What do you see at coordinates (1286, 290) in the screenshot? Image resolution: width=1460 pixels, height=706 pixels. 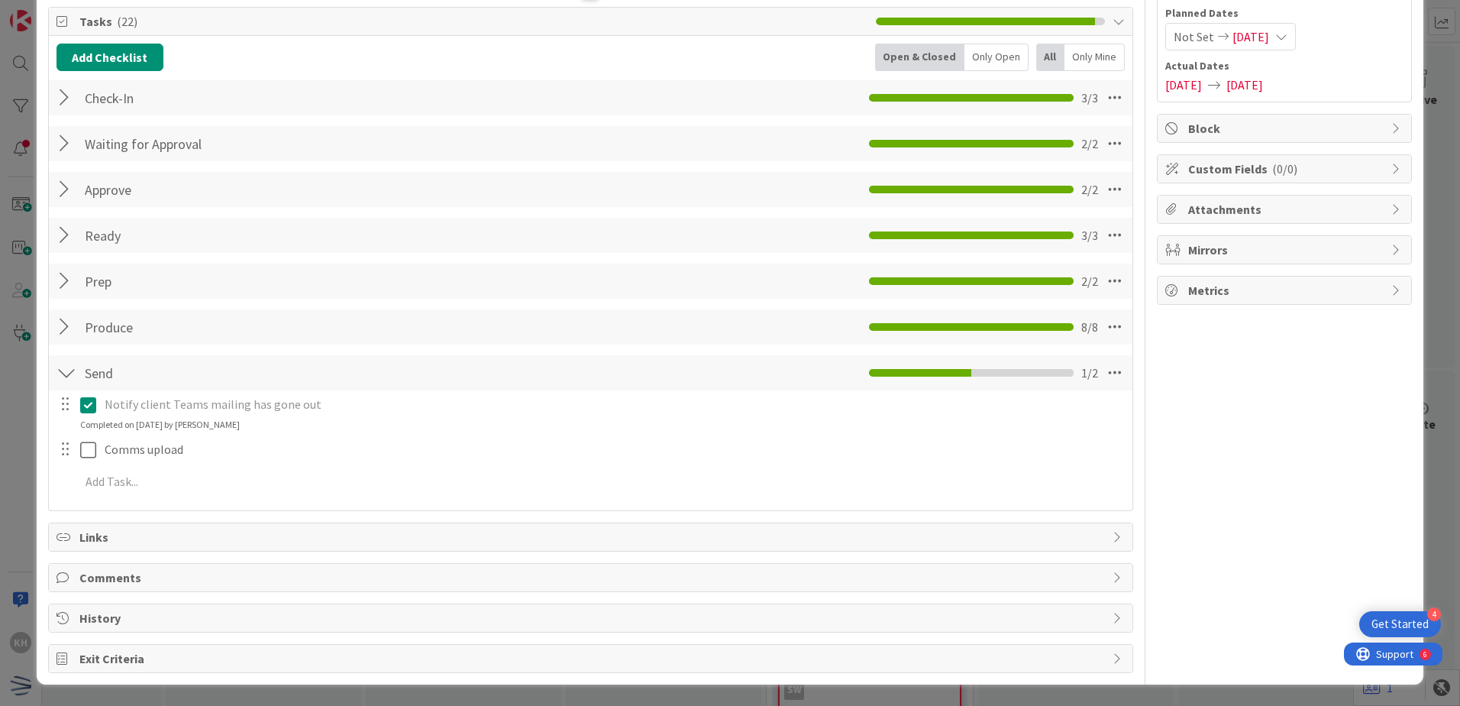 I see `span: Metrics` at bounding box center [1286, 290].